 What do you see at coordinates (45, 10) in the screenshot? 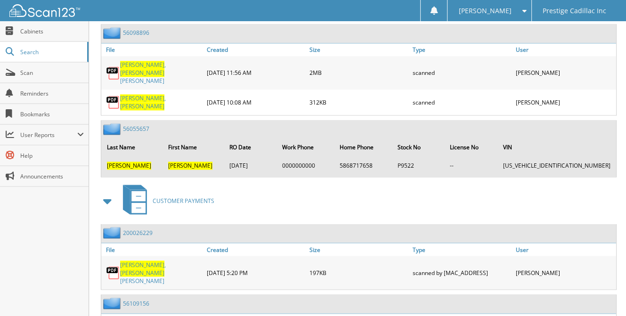
I see `img: scan123-logo-white.svg` at bounding box center [45, 10].